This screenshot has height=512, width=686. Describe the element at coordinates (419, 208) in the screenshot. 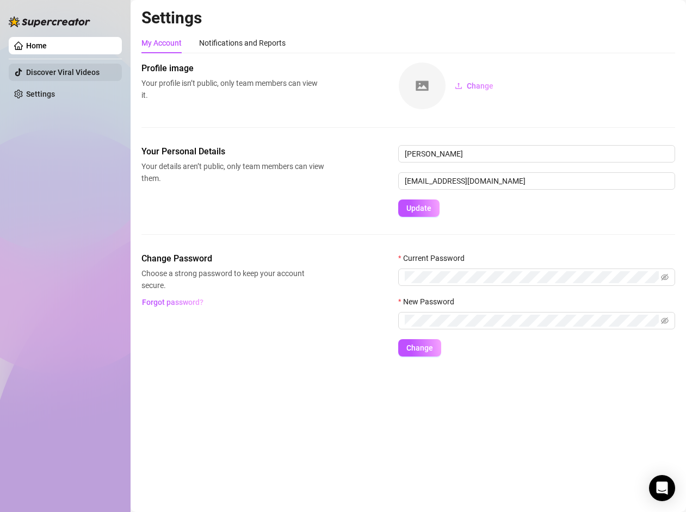

I see `span: Update` at that location.